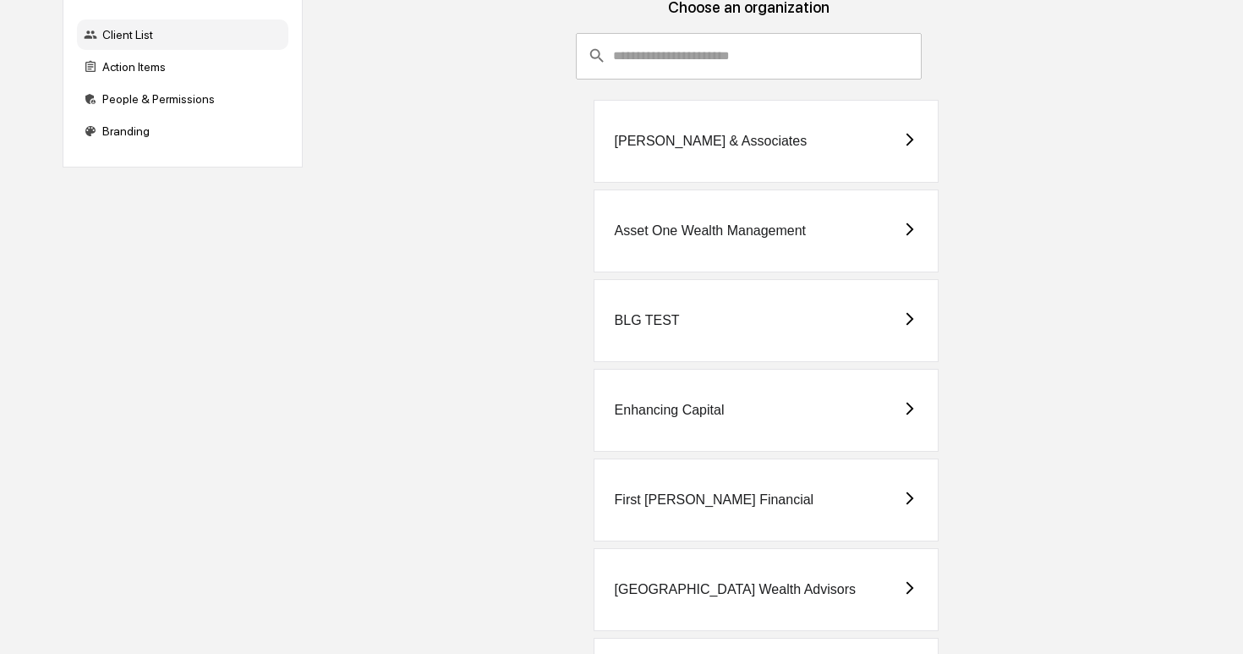 This screenshot has height=654, width=1243. I want to click on a: 🖐️Preclearance, so click(63, 28).